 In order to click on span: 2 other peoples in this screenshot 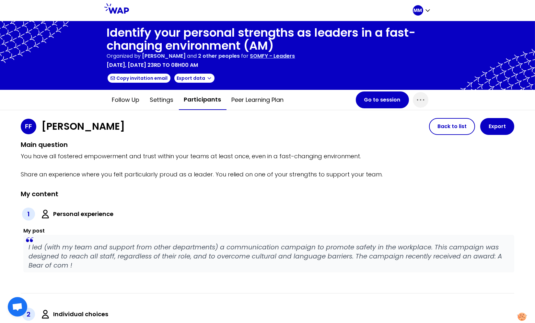, I will do `click(219, 56)`.